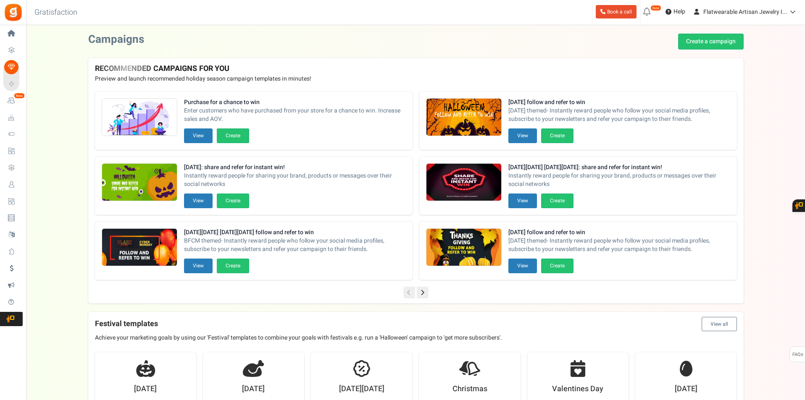 The image size is (805, 400). I want to click on span: Help, so click(678, 12).